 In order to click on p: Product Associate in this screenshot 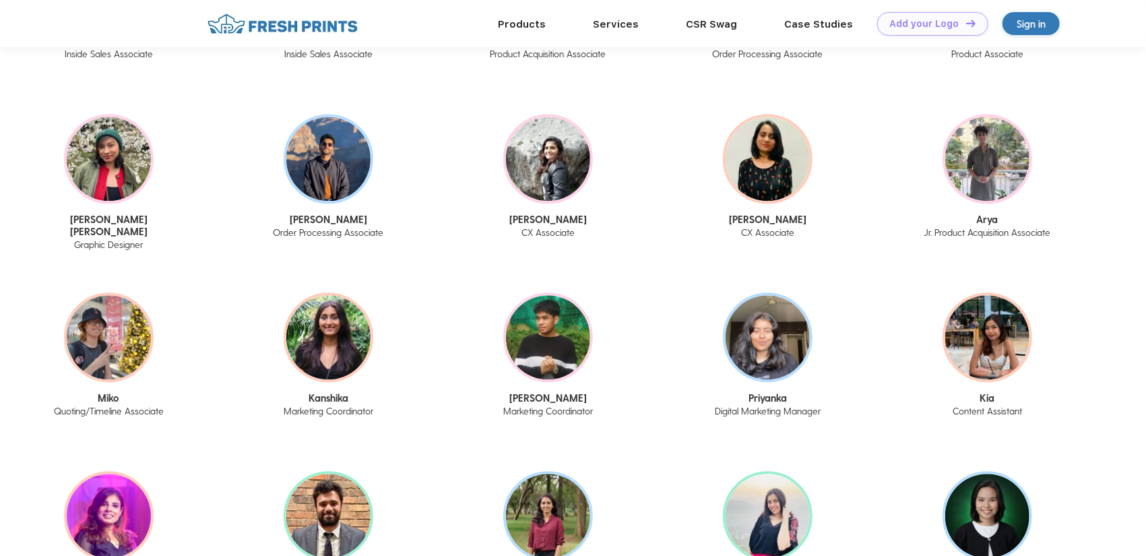, I will do `click(988, 53)`.